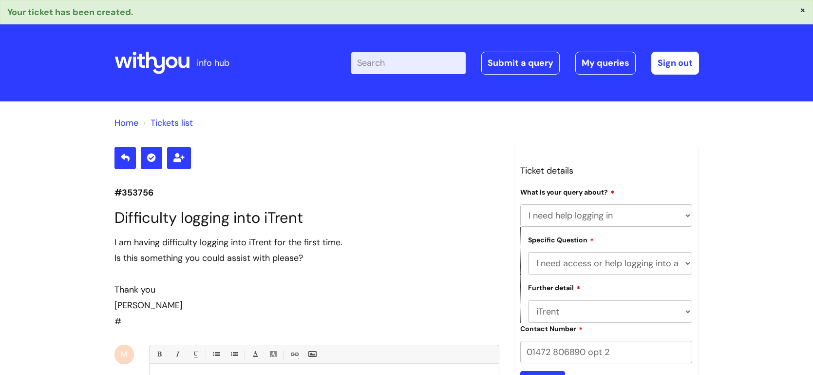  Describe the element at coordinates (561, 239) in the screenshot. I see `label: Specific Question` at that location.